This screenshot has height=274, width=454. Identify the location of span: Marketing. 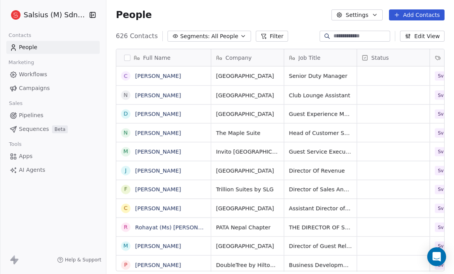
(21, 63).